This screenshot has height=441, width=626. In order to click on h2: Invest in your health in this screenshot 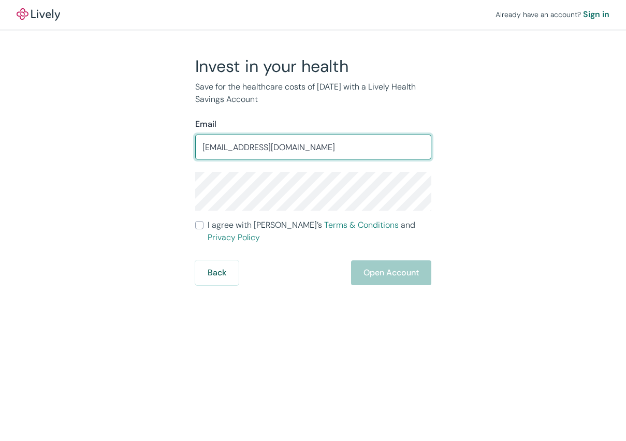, I will do `click(313, 66)`.